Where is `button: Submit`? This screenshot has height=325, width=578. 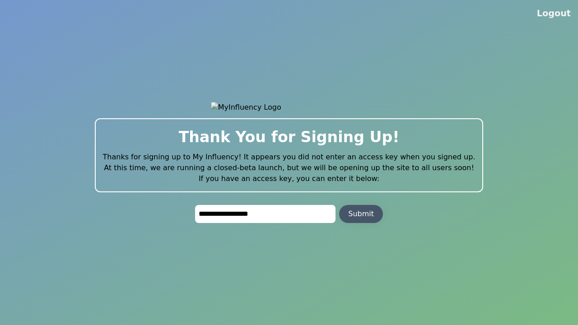
button: Submit is located at coordinates (361, 214).